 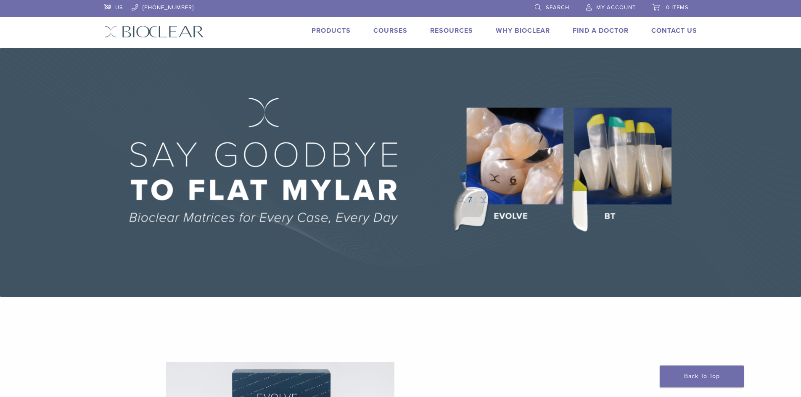 I want to click on a: Find A Doctor, so click(x=600, y=31).